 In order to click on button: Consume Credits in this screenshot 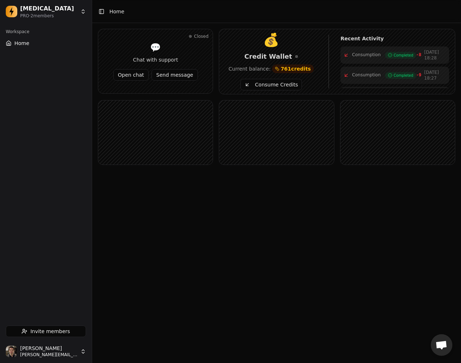, I will do `click(271, 85)`.